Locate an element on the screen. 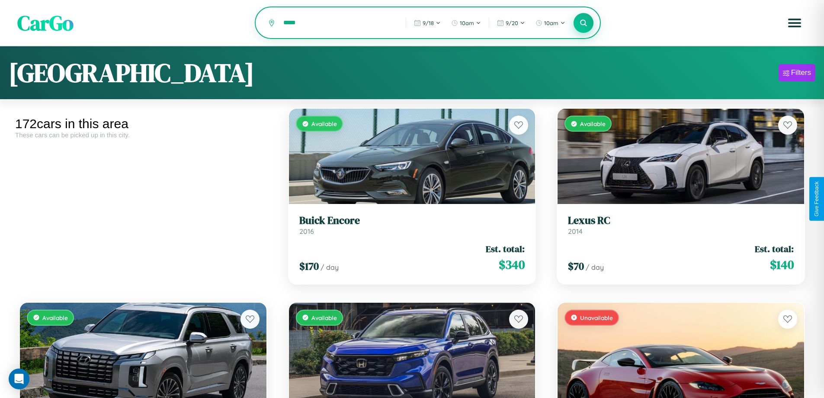 The height and width of the screenshot is (398, 824). button: 9/20 is located at coordinates (511, 23).